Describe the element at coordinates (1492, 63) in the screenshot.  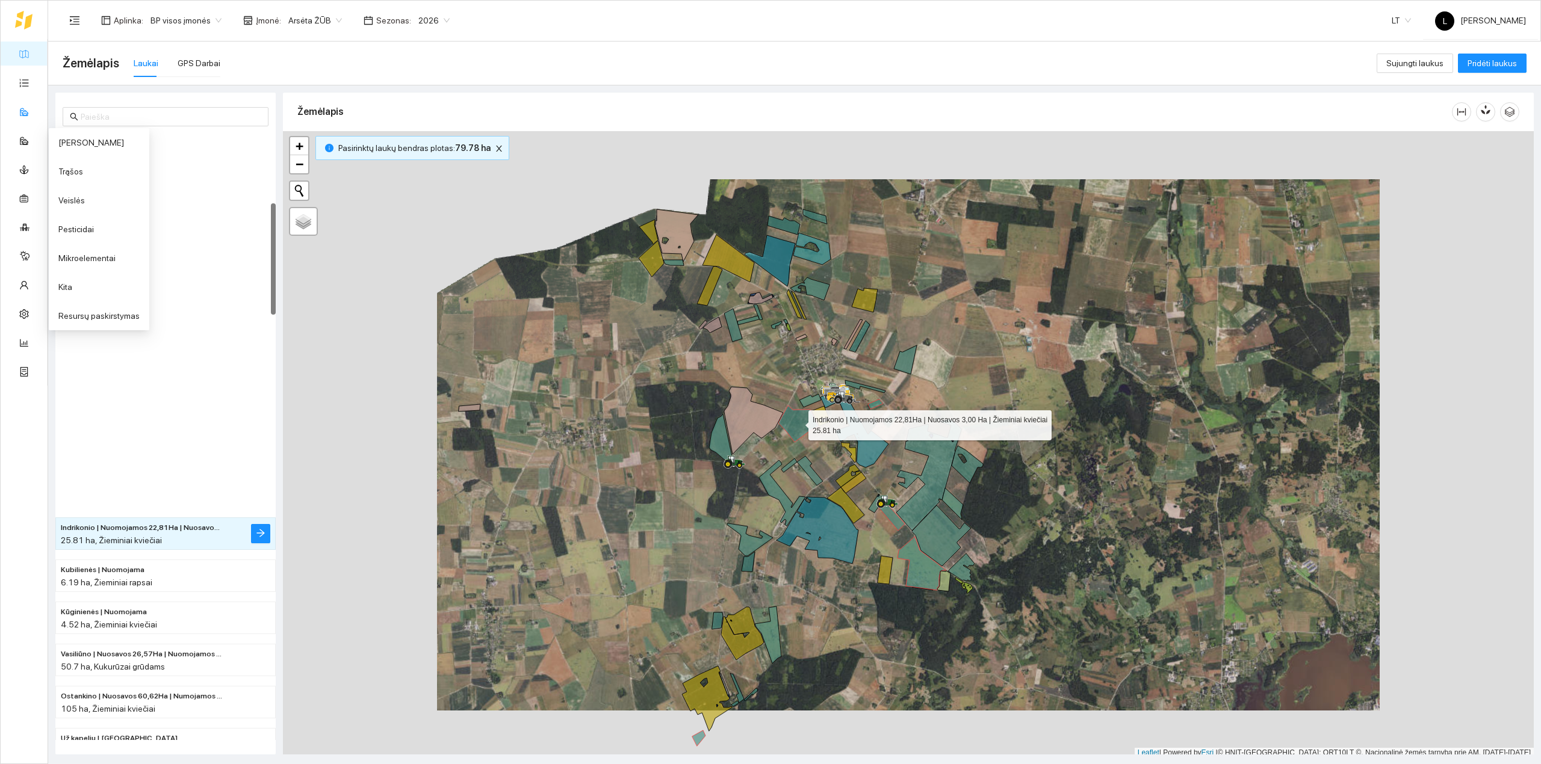
I see `span: Pridėti laukus` at that location.